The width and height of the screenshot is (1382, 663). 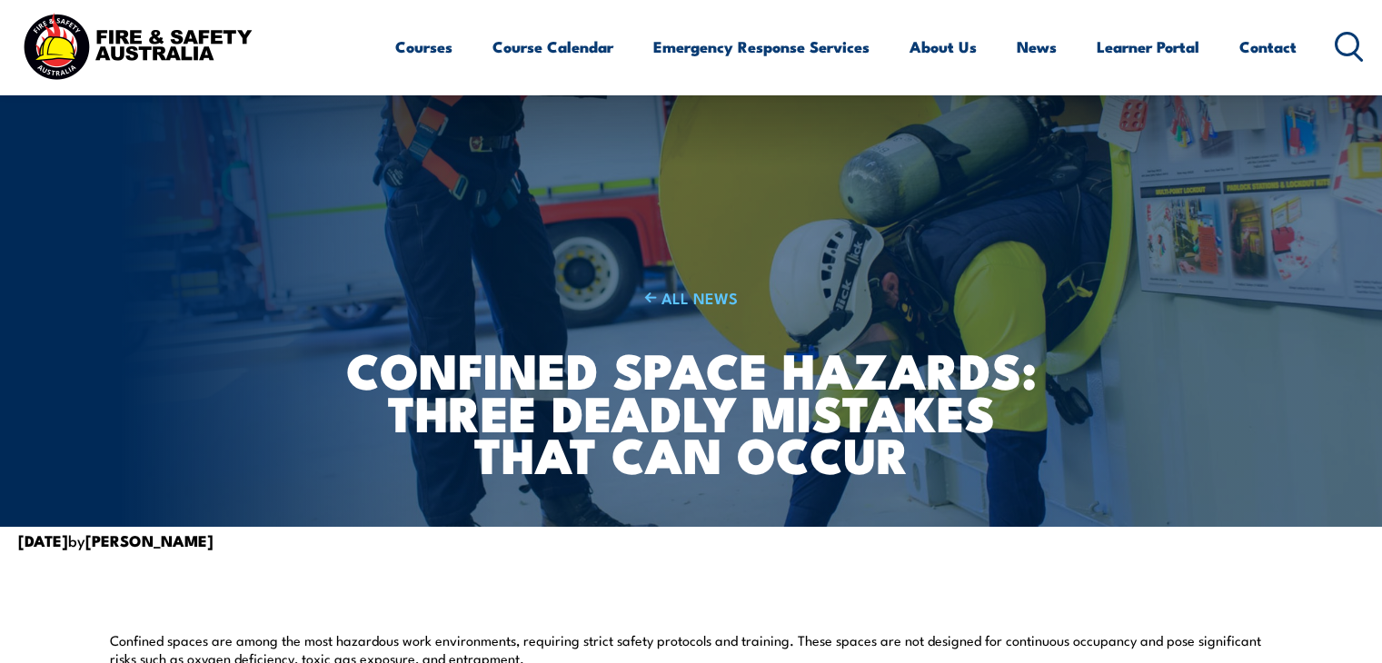 What do you see at coordinates (1148, 46) in the screenshot?
I see `a: Learner Portal` at bounding box center [1148, 46].